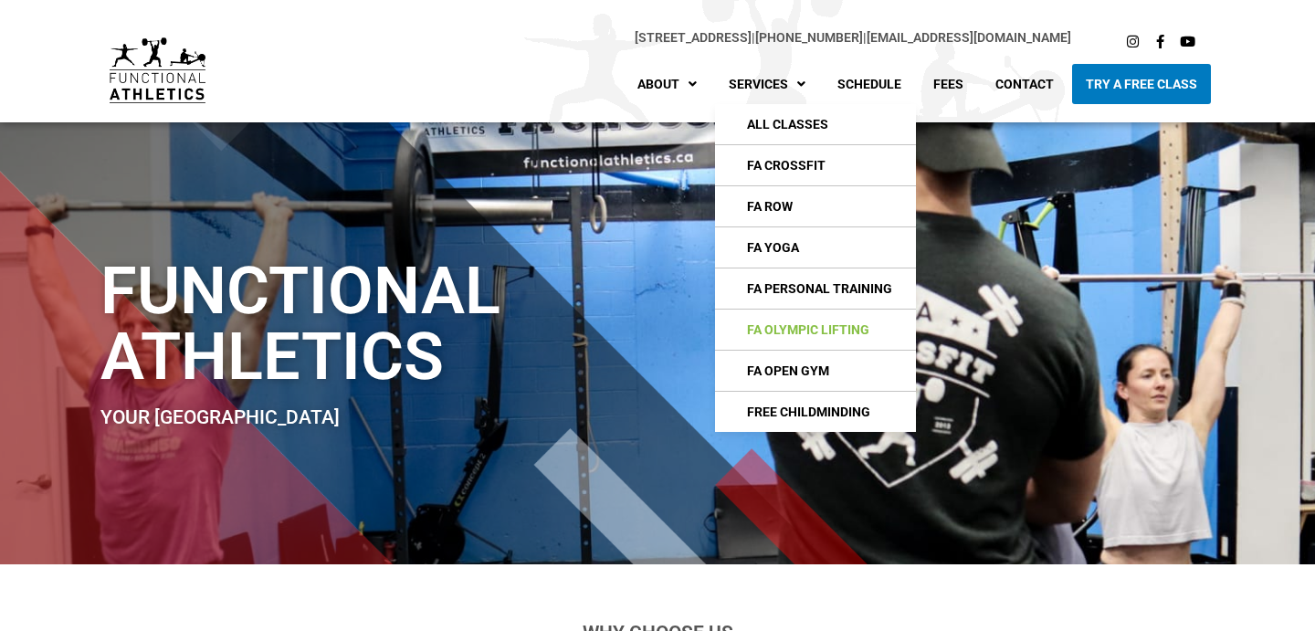 Image resolution: width=1315 pixels, height=631 pixels. Describe the element at coordinates (816, 124) in the screenshot. I see `a: All Classes` at that location.